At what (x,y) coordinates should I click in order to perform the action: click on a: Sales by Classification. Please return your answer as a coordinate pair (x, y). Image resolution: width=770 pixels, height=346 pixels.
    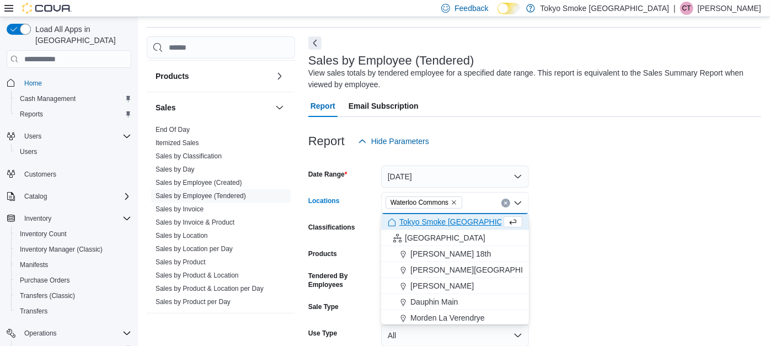
    Looking at the image, I should click on (189, 156).